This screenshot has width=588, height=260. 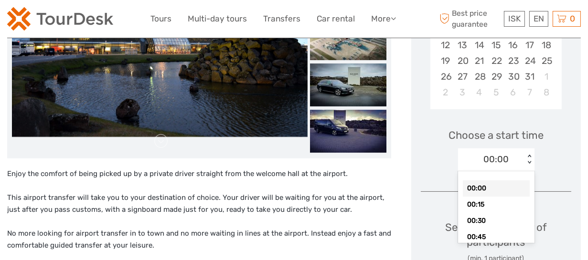 I want to click on a: Tours, so click(x=161, y=19).